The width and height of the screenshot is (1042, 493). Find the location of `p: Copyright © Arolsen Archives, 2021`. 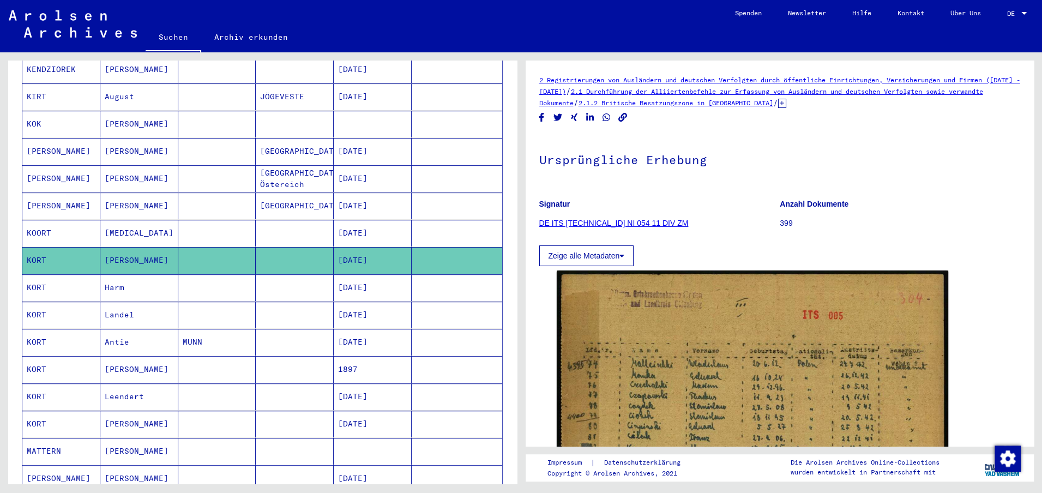

p: Copyright © Arolsen Archives, 2021 is located at coordinates (621, 473).